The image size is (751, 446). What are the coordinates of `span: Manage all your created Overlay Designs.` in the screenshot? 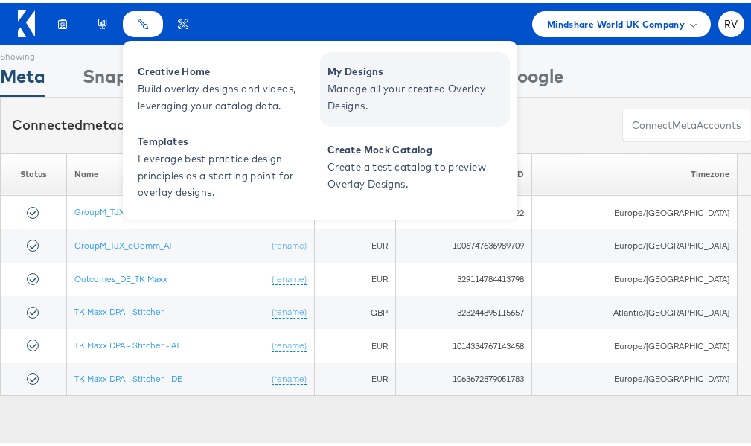 It's located at (417, 95).